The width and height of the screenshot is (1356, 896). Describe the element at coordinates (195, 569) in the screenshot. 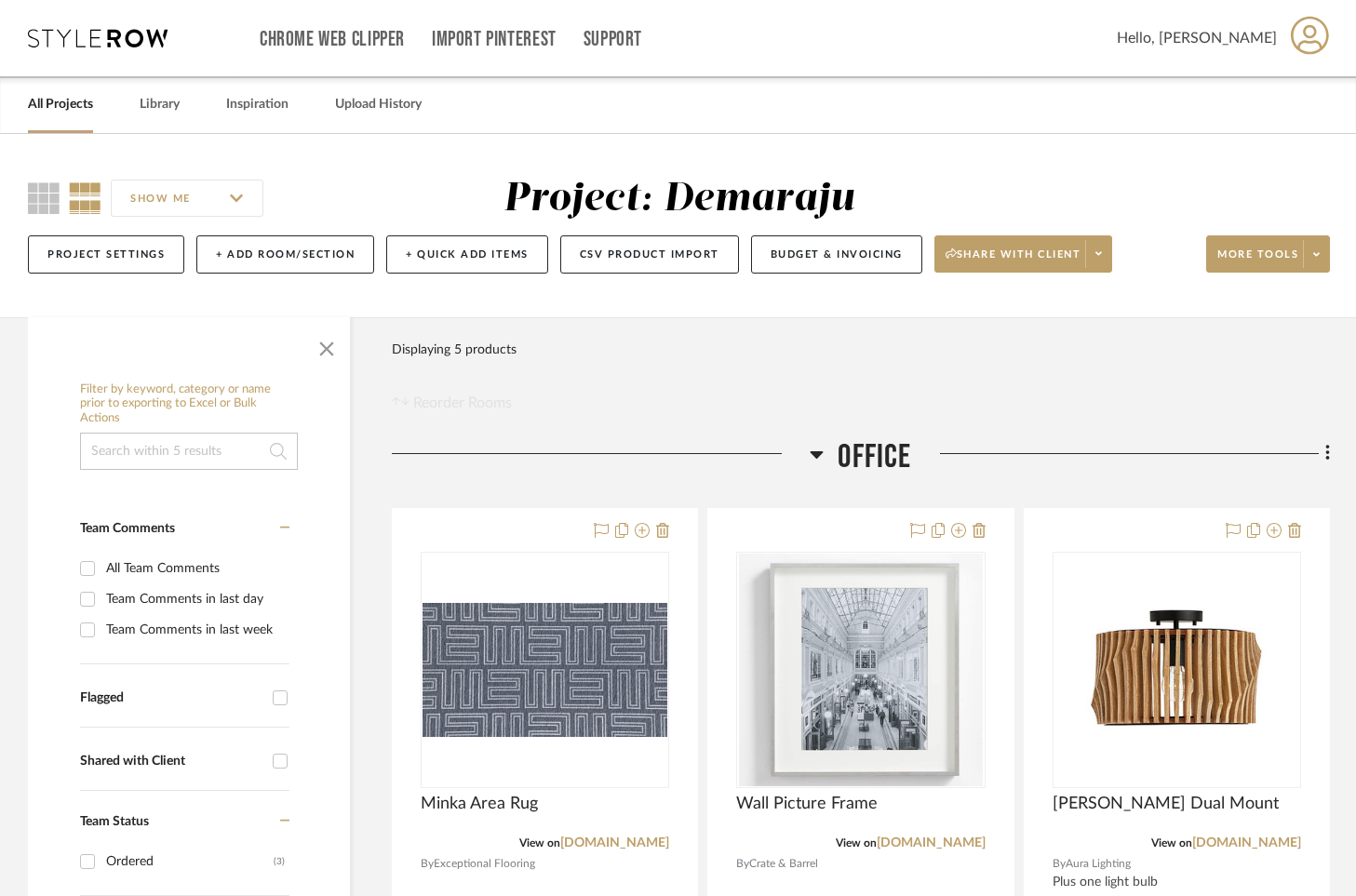

I see `div: All Team Comments` at that location.